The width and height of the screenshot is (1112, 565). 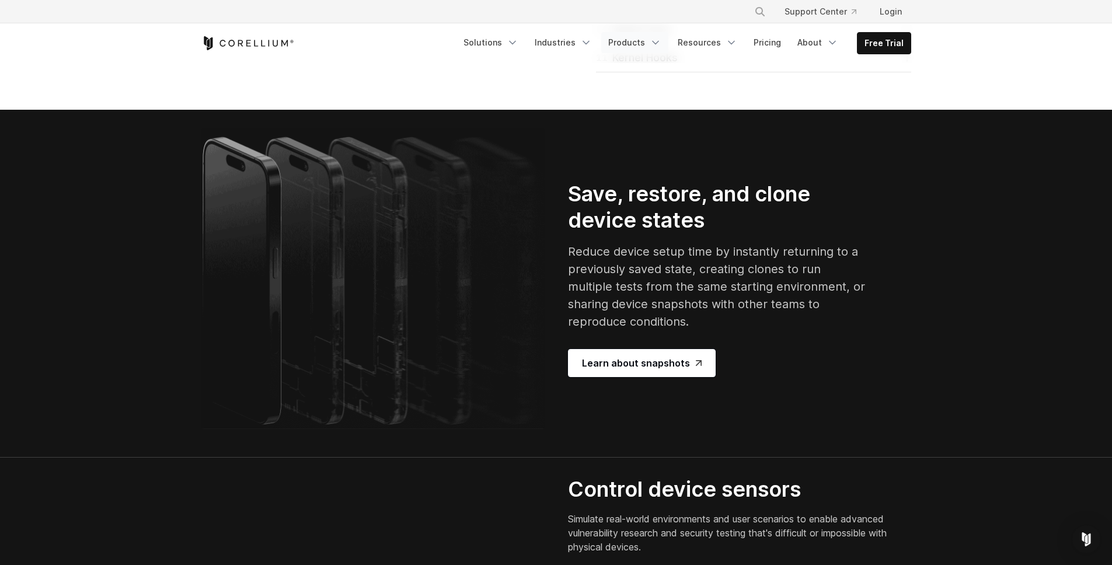 What do you see at coordinates (491, 43) in the screenshot?
I see `a: Solutions` at bounding box center [491, 43].